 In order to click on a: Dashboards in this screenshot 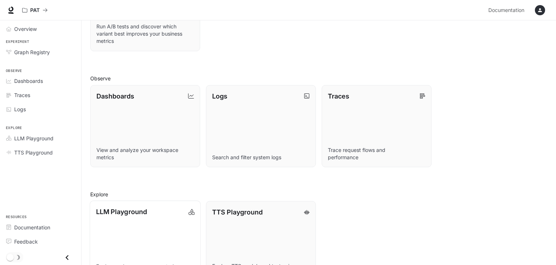, I will do `click(40, 81)`.